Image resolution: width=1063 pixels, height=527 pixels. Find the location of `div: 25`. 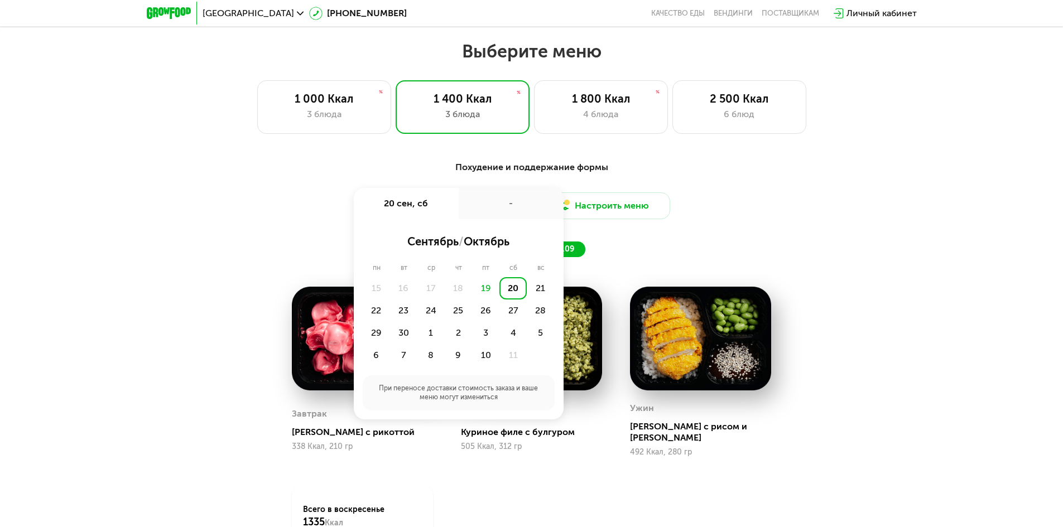

div: 25 is located at coordinates (458, 311).